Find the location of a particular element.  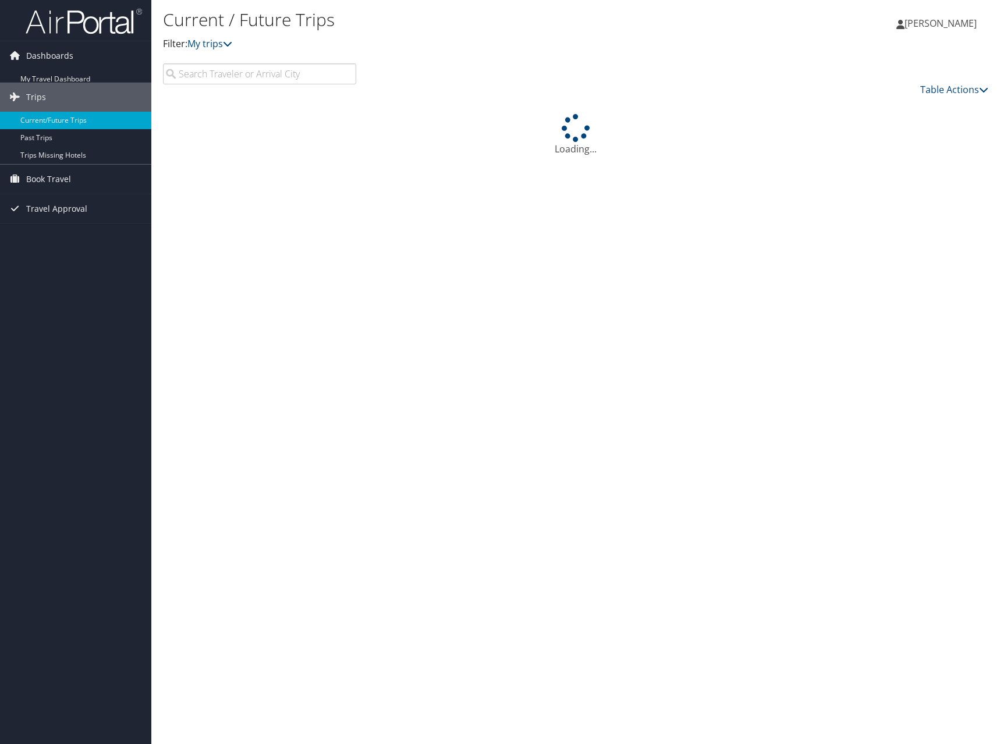

h1: Current / Future Trips is located at coordinates (438, 20).